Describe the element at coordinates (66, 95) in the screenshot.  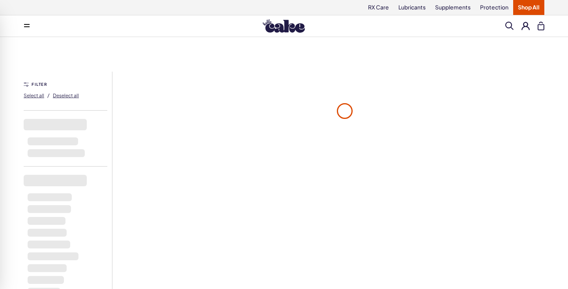
I see `span: Deselect all` at that location.